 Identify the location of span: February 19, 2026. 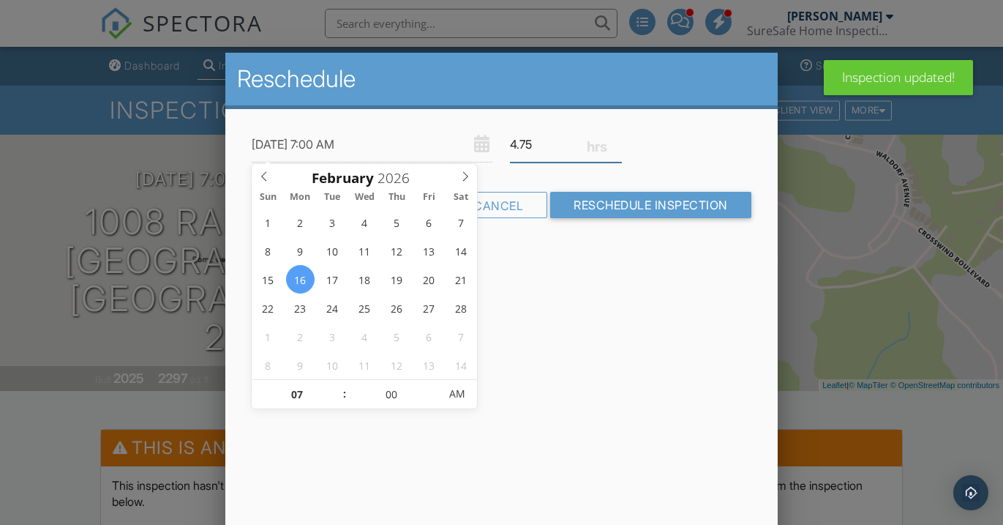
(396, 279).